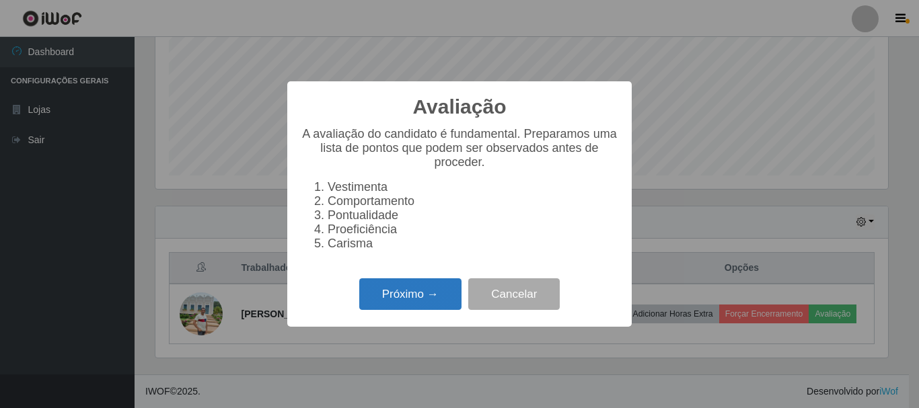 The width and height of the screenshot is (919, 408). What do you see at coordinates (460, 107) in the screenshot?
I see `h2: Avaliação` at bounding box center [460, 107].